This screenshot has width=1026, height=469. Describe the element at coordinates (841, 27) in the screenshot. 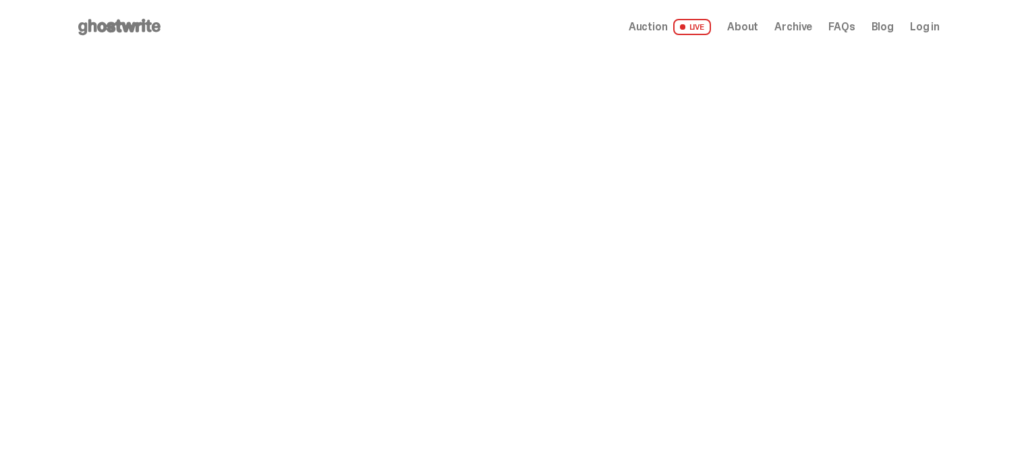

I see `a: FAQs` at that location.